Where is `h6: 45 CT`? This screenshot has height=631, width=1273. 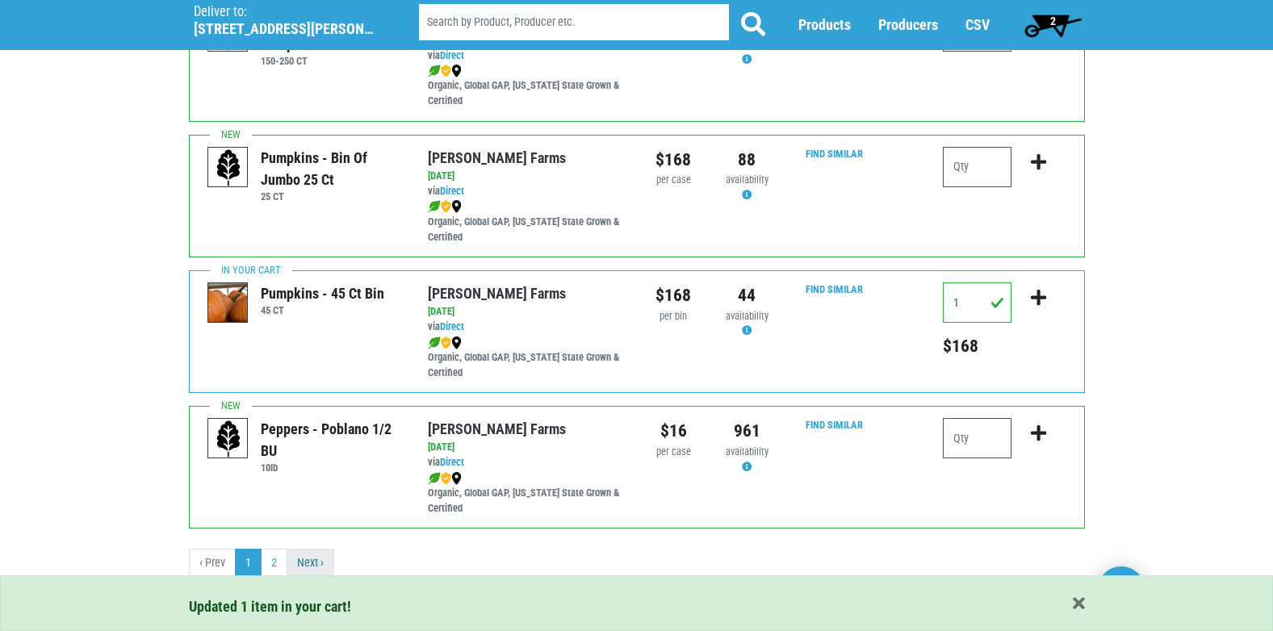 h6: 45 CT is located at coordinates (322, 310).